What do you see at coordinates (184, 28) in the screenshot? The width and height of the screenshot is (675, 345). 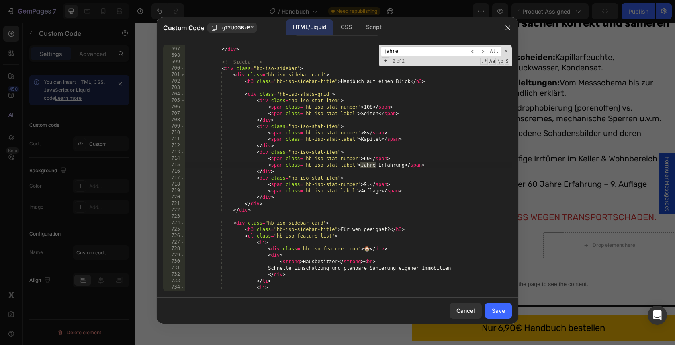 I see `span: Custom Code` at bounding box center [184, 28].